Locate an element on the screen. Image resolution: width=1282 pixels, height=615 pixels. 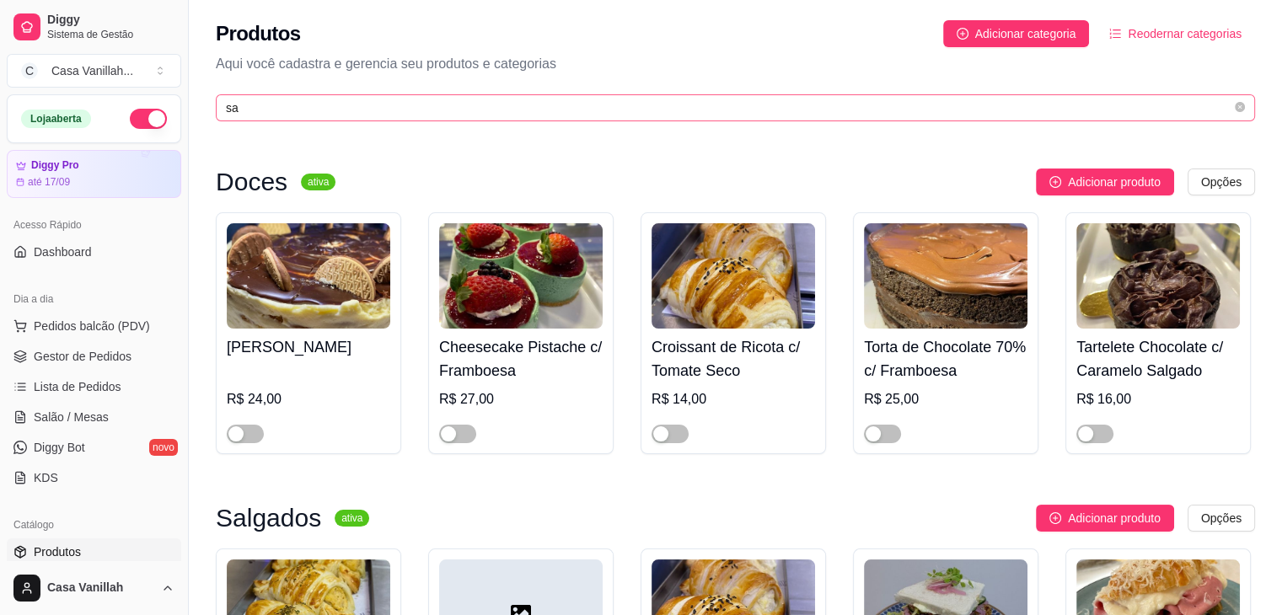
article: até 17/09 is located at coordinates (49, 182).